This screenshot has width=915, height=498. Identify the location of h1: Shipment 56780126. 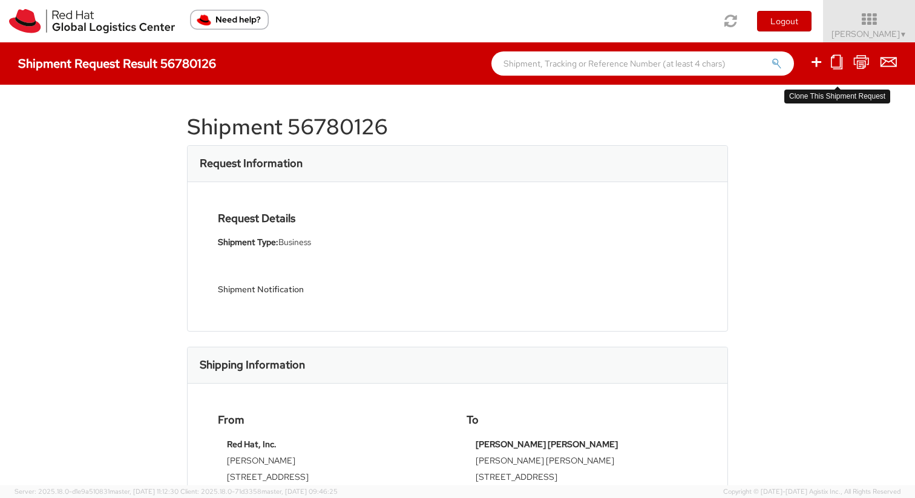
(457, 127).